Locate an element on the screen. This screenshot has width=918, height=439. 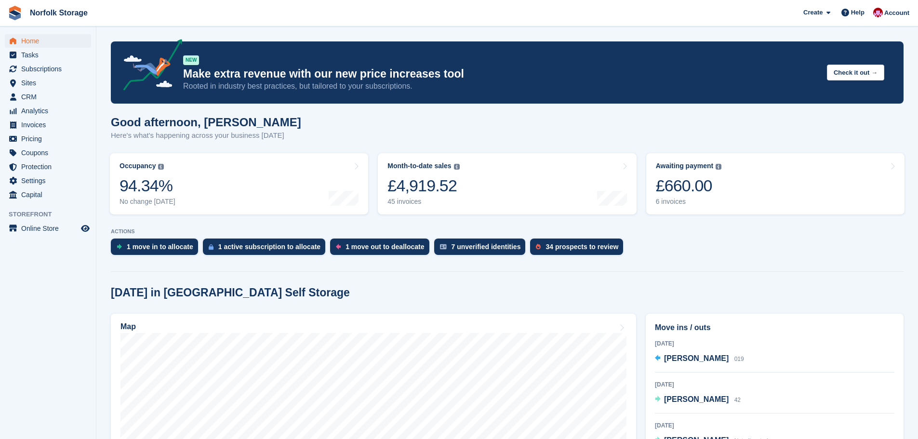
div: 1 move out to deallocate is located at coordinates (384, 247).